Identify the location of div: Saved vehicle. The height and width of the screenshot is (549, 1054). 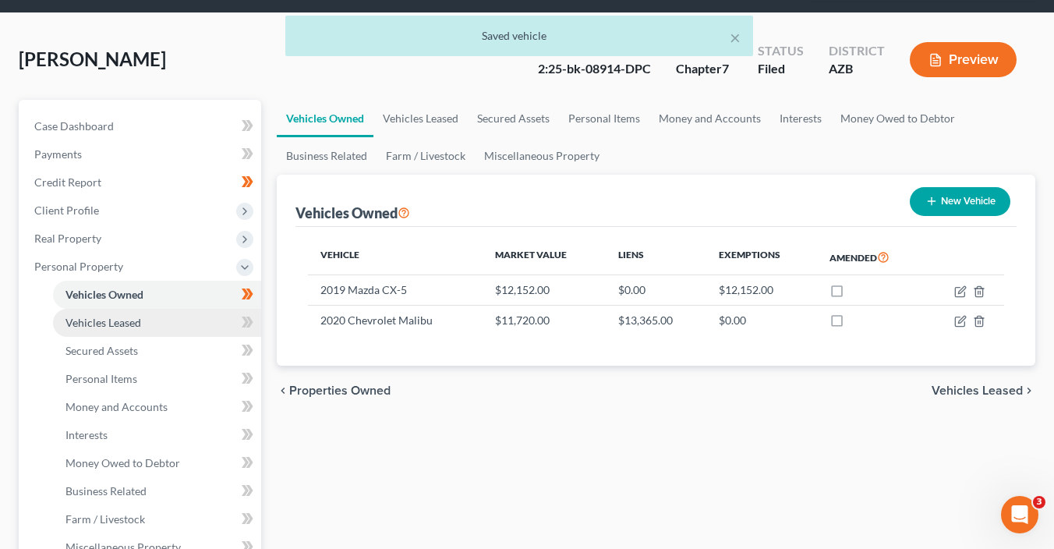
(519, 36).